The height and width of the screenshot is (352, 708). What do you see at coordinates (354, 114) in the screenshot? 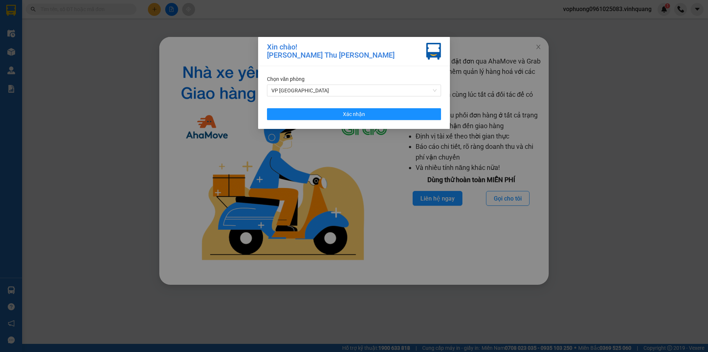
I see `span: Xác nhận` at bounding box center [354, 114].